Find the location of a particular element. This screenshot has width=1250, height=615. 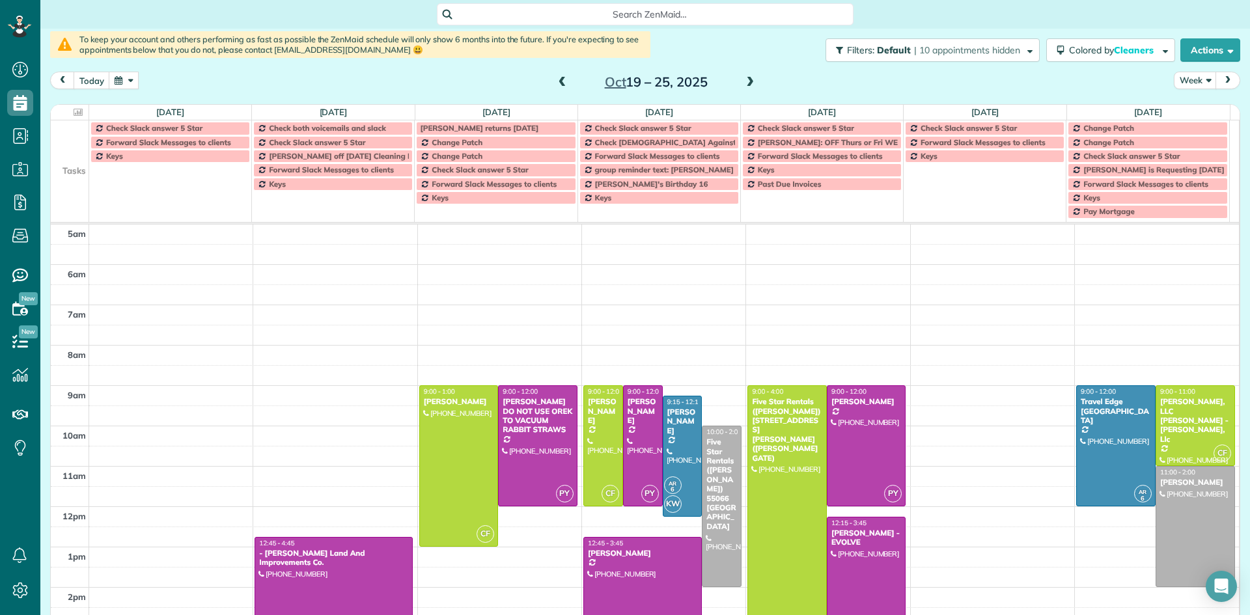

span: 1pm is located at coordinates (77, 556).